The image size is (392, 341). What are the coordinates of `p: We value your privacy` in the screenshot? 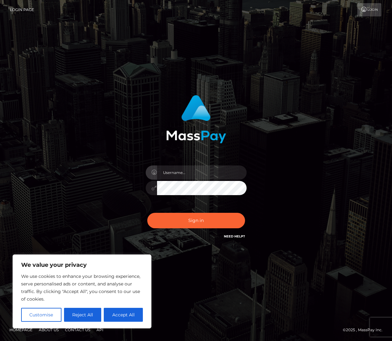 It's located at (82, 265).